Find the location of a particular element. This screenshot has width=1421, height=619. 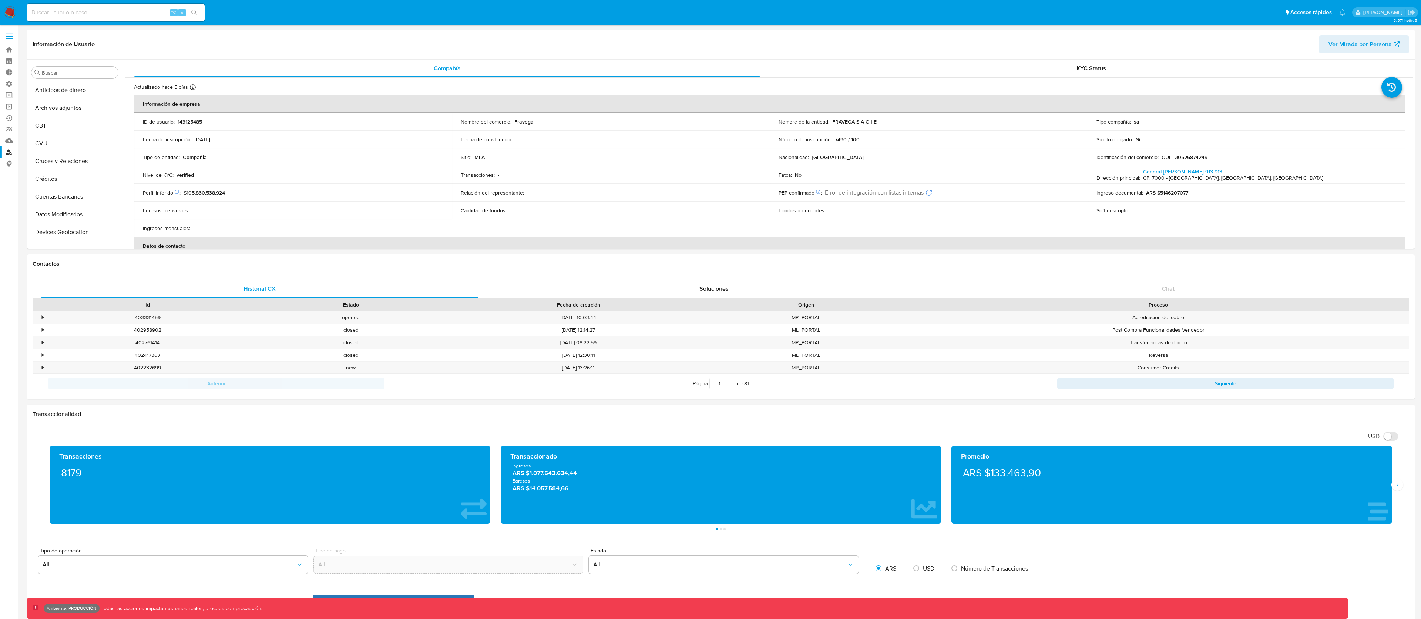

span: 81 is located at coordinates (746, 384).